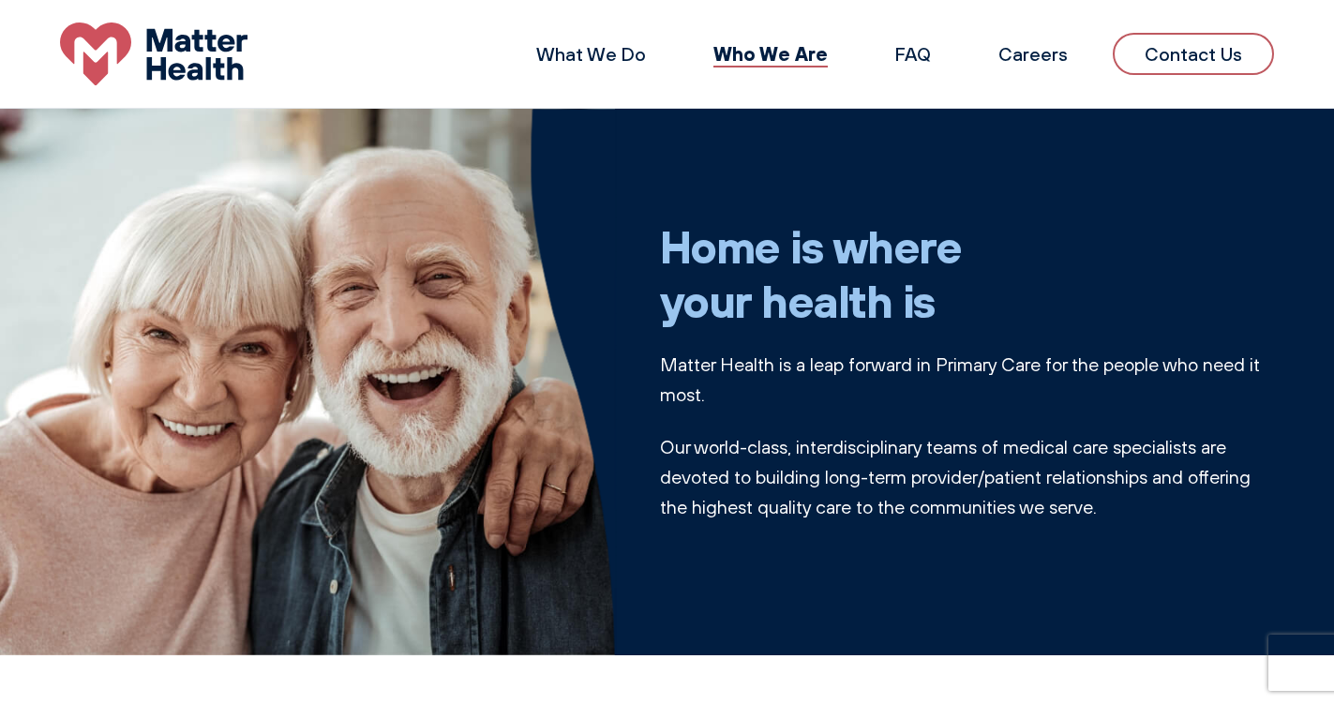 The width and height of the screenshot is (1334, 704). What do you see at coordinates (591, 53) in the screenshot?
I see `a: What We Do` at bounding box center [591, 53].